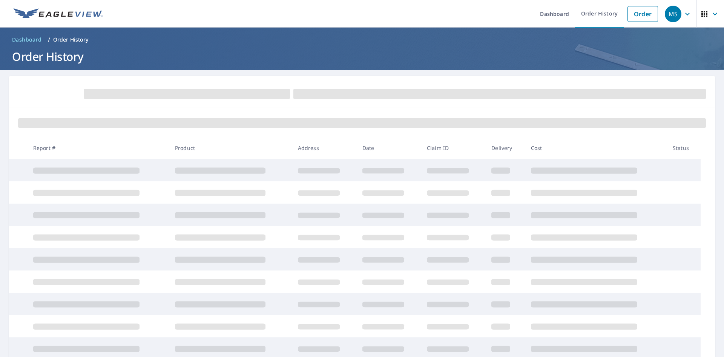 This screenshot has height=357, width=724. I want to click on th: Address, so click(324, 148).